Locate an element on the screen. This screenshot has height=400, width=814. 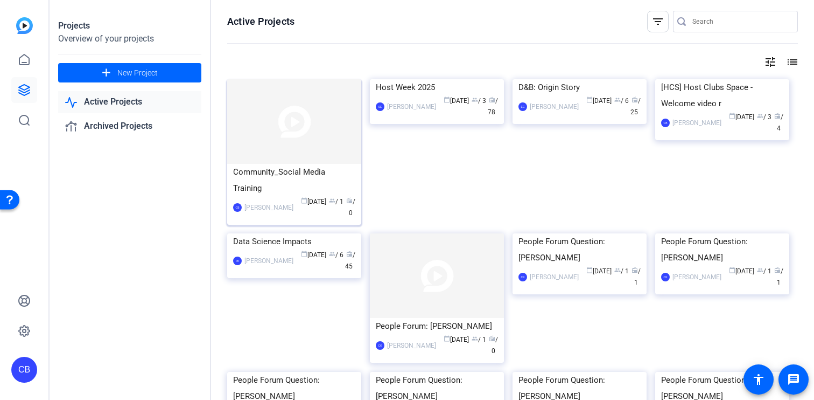
div: Overview of your projects is located at coordinates (130, 39).